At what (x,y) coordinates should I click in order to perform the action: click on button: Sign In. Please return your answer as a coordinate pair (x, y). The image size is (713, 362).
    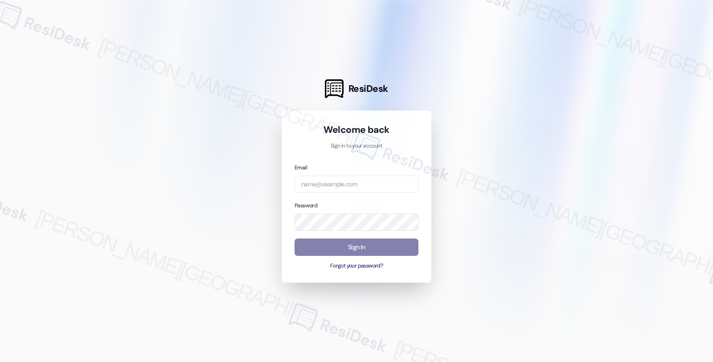
    Looking at the image, I should click on (357, 247).